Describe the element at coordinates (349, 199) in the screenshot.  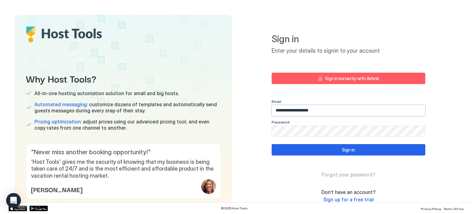
I see `span: Sign up for a free trial` at that location.